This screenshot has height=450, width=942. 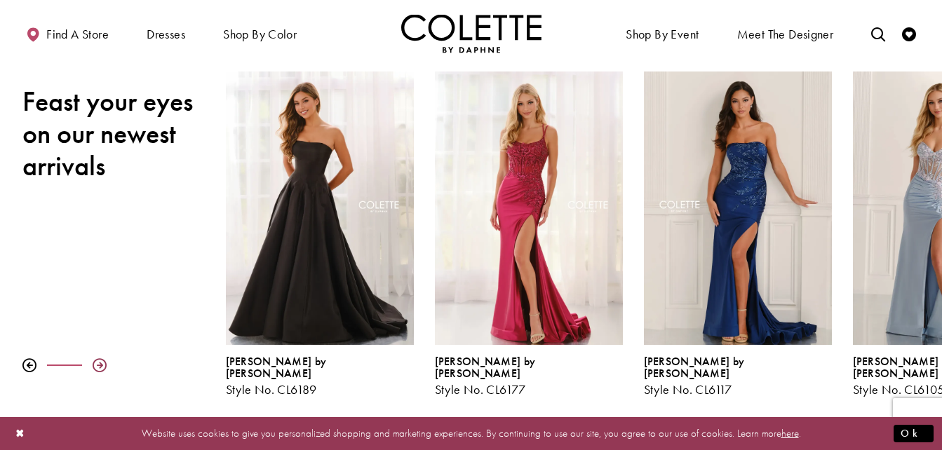 What do you see at coordinates (77, 34) in the screenshot?
I see `span: Find a store` at bounding box center [77, 34].